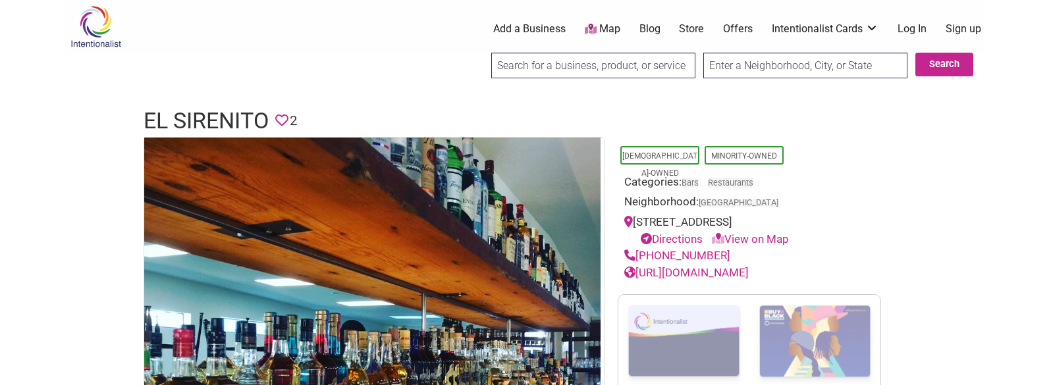 The width and height of the screenshot is (1051, 385). Describe the element at coordinates (593, 65) in the screenshot. I see `input: Search for a business, product, or service` at that location.